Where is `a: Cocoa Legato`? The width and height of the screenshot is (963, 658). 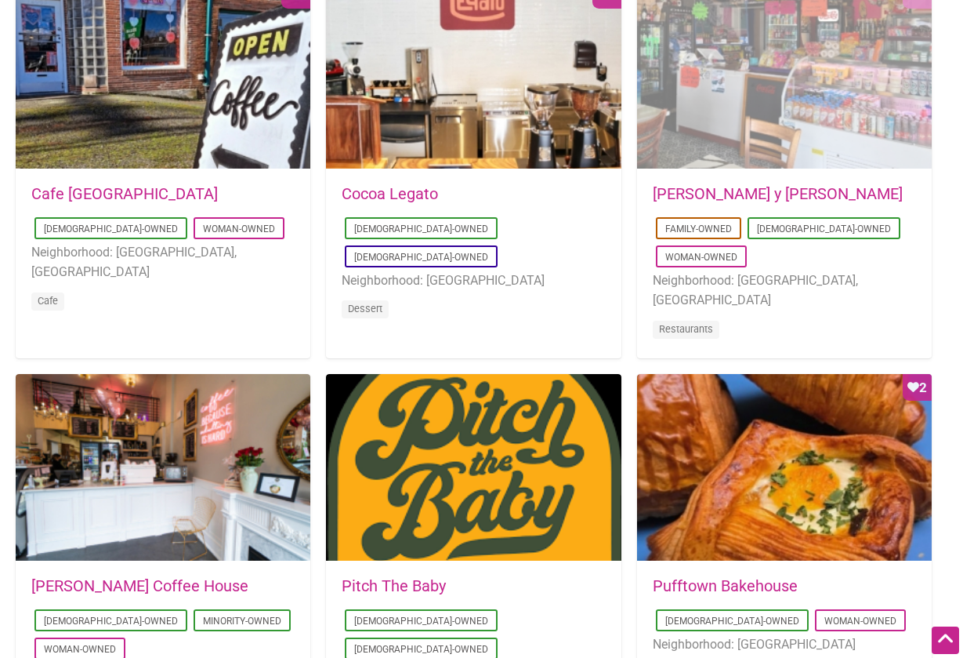
a: Cocoa Legato is located at coordinates (390, 194).